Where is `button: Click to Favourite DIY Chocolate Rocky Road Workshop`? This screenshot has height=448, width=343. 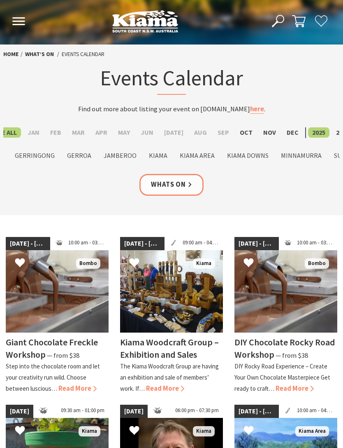 button: Click to Favourite DIY Chocolate Rocky Road Workshop is located at coordinates (249, 263).